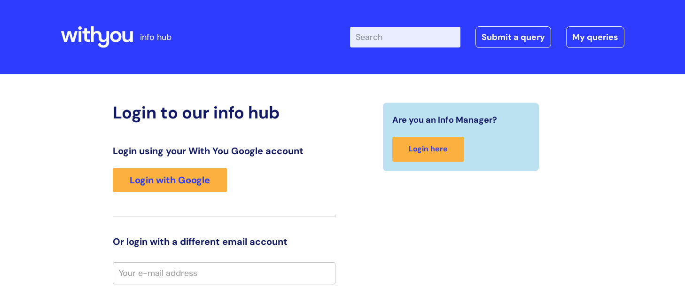  What do you see at coordinates (170, 180) in the screenshot?
I see `a: Login with Google` at bounding box center [170, 180].